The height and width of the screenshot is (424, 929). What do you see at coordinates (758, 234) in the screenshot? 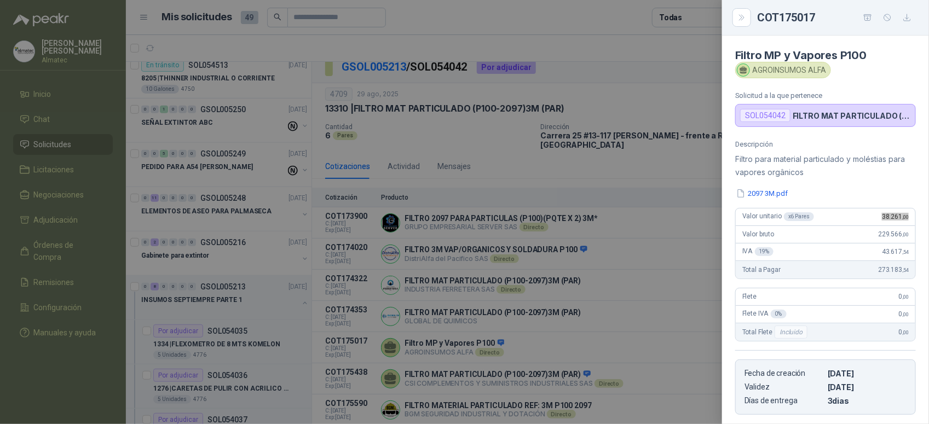
I see `span: Valor bruto` at bounding box center [758, 234].